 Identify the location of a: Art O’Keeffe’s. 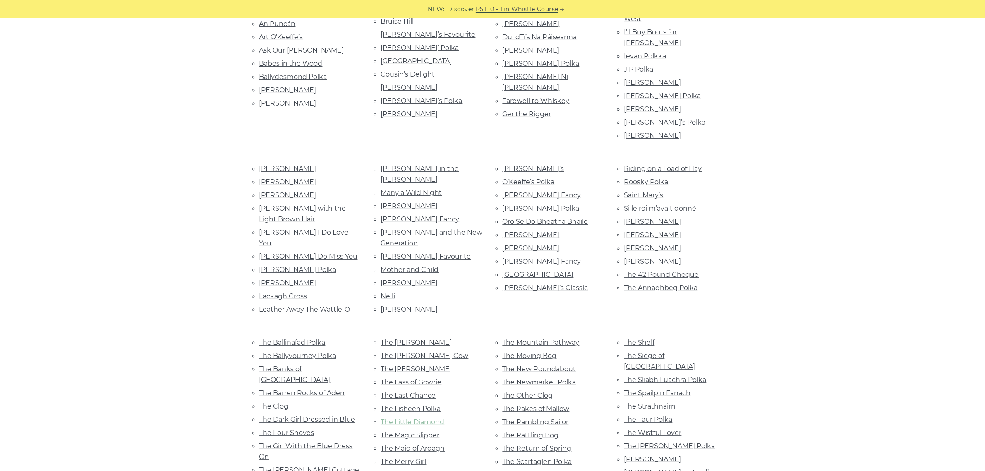
(281, 37).